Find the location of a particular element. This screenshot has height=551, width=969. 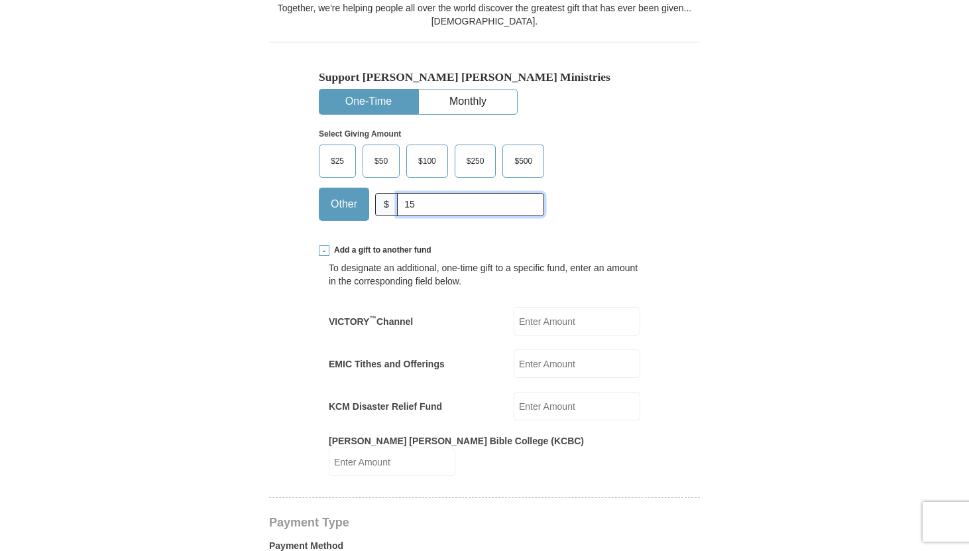

label: KCM Disaster Relief Fund is located at coordinates (385, 406).